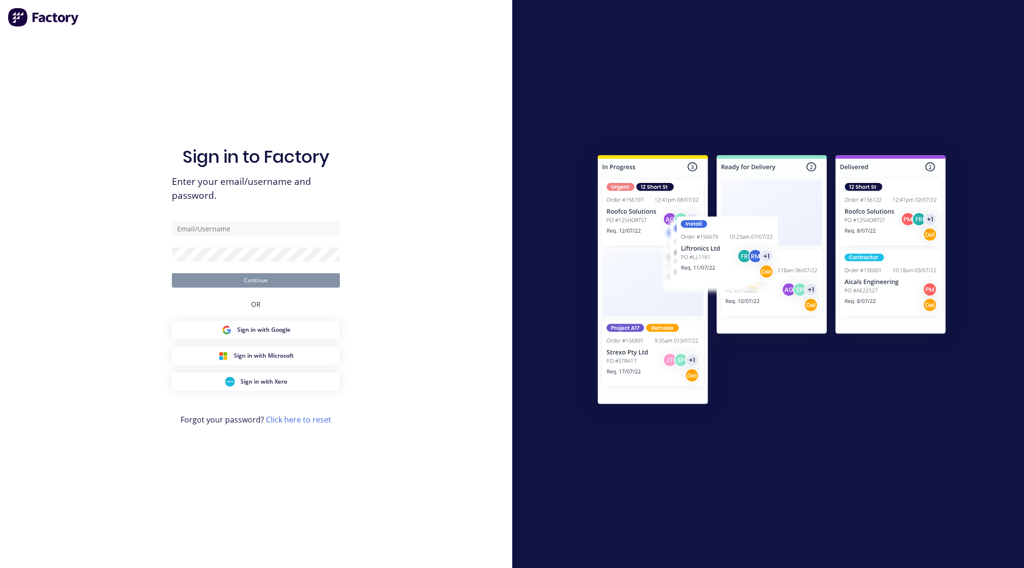  What do you see at coordinates (256, 330) in the screenshot?
I see `button: Google Sign inSign in with Google` at bounding box center [256, 330].